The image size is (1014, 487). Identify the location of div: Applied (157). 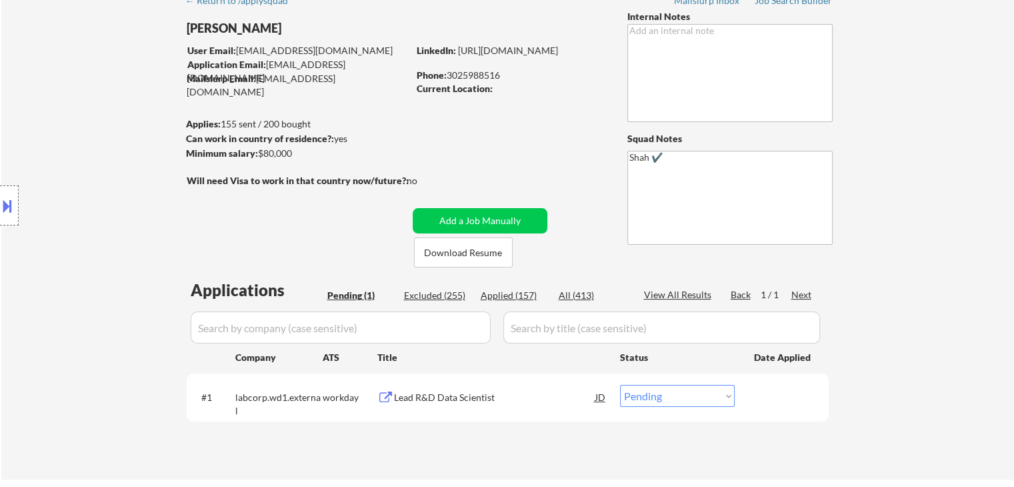
(514, 295).